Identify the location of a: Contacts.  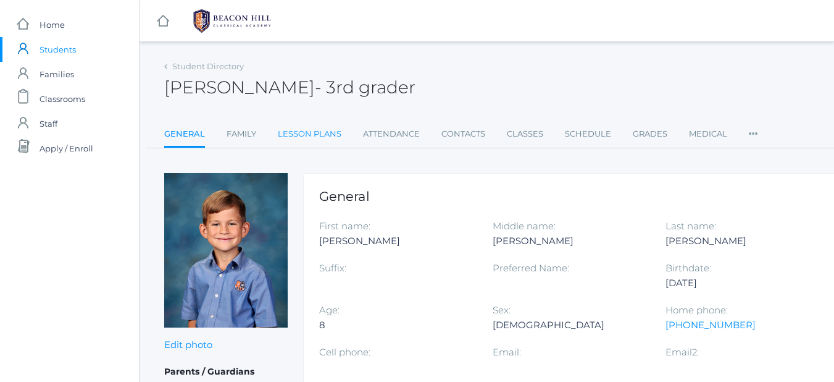
(463, 134).